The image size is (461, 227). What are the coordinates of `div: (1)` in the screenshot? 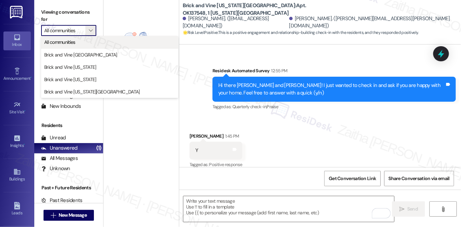 It's located at (99, 148).